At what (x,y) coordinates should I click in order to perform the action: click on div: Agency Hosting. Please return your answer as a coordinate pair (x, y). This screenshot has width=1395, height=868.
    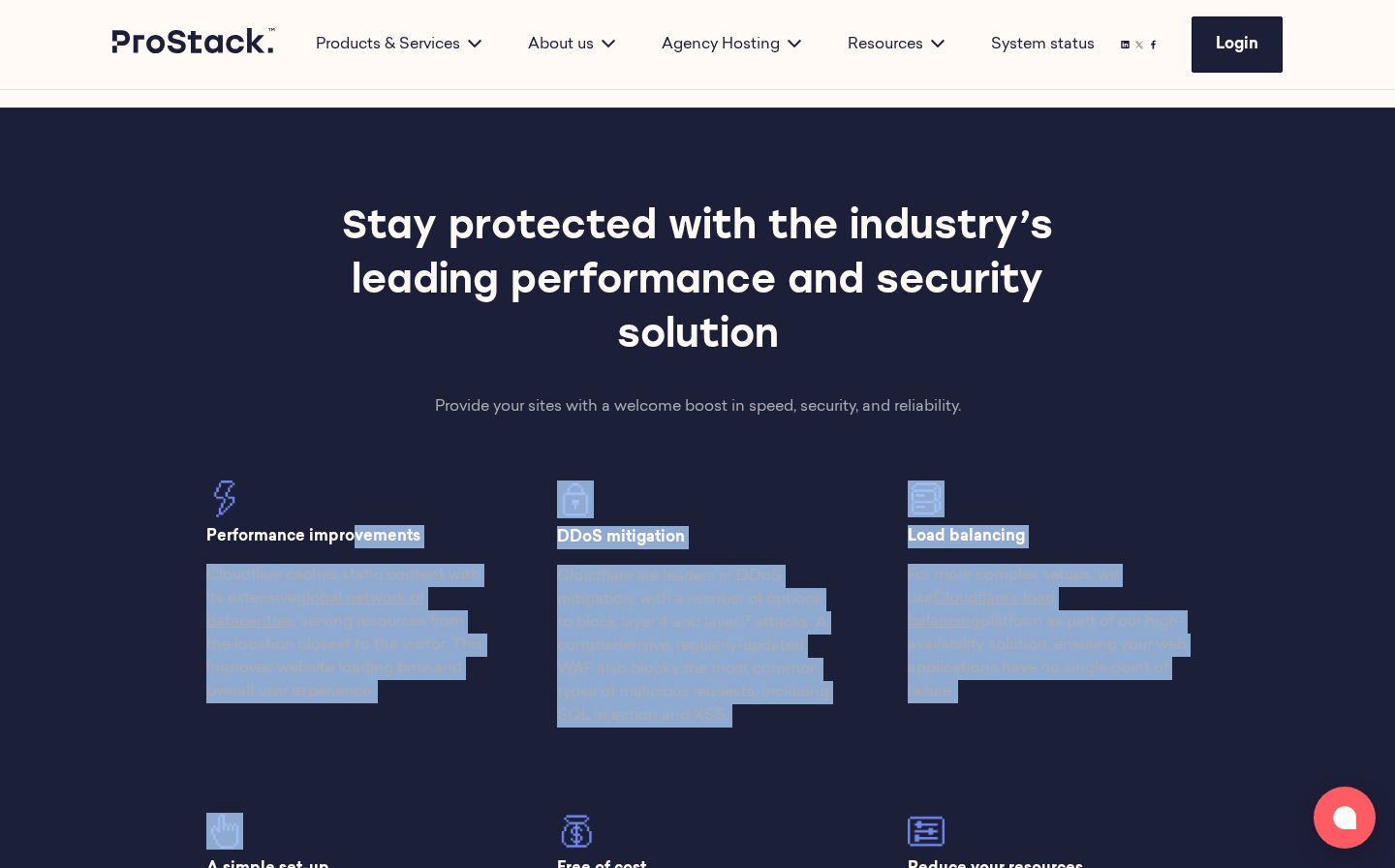
    Looking at the image, I should click on (732, 45).